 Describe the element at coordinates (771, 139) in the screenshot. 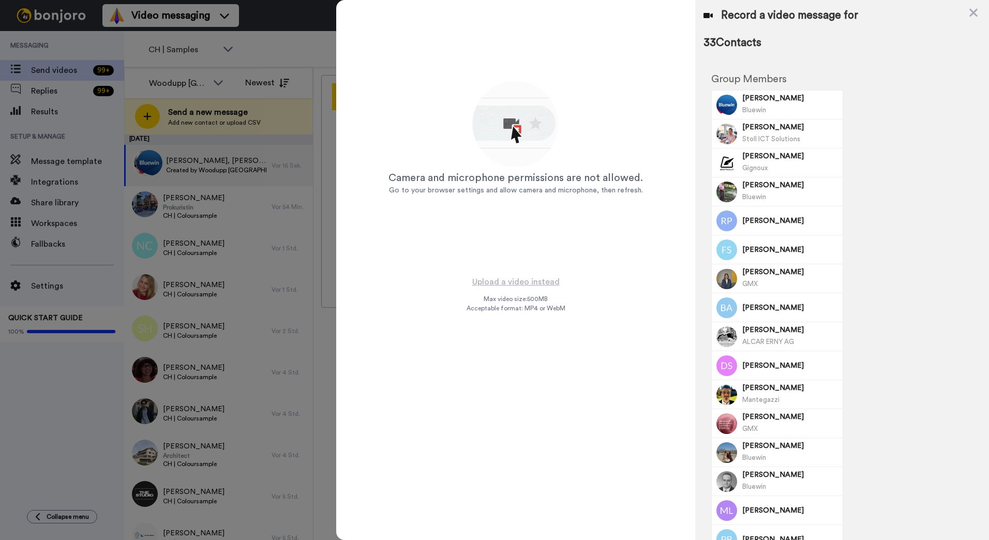

I see `span: Stoll ICT Solutions` at that location.